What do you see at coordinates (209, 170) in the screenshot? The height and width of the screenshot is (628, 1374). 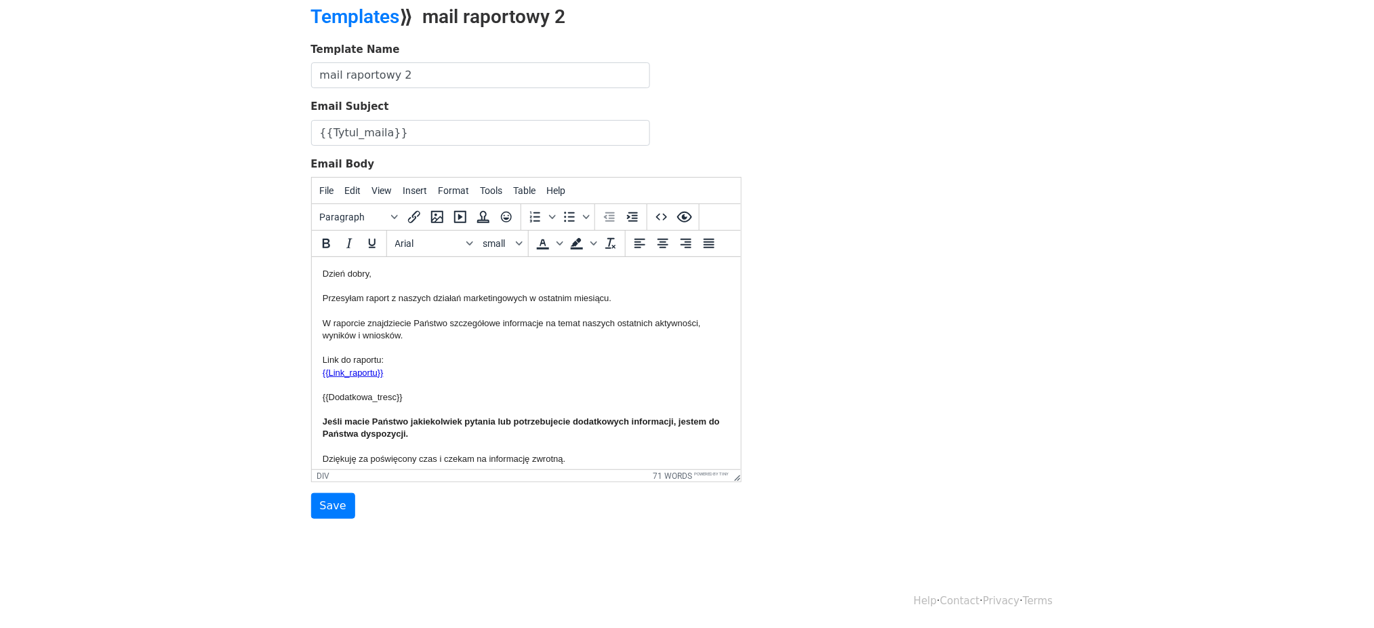 I see `strong: Jeśli macie Państwo jakiekolwiek pytania lub potrzebujecie dodatkowych informacji, jestem do Pańs...` at bounding box center [209, 170].